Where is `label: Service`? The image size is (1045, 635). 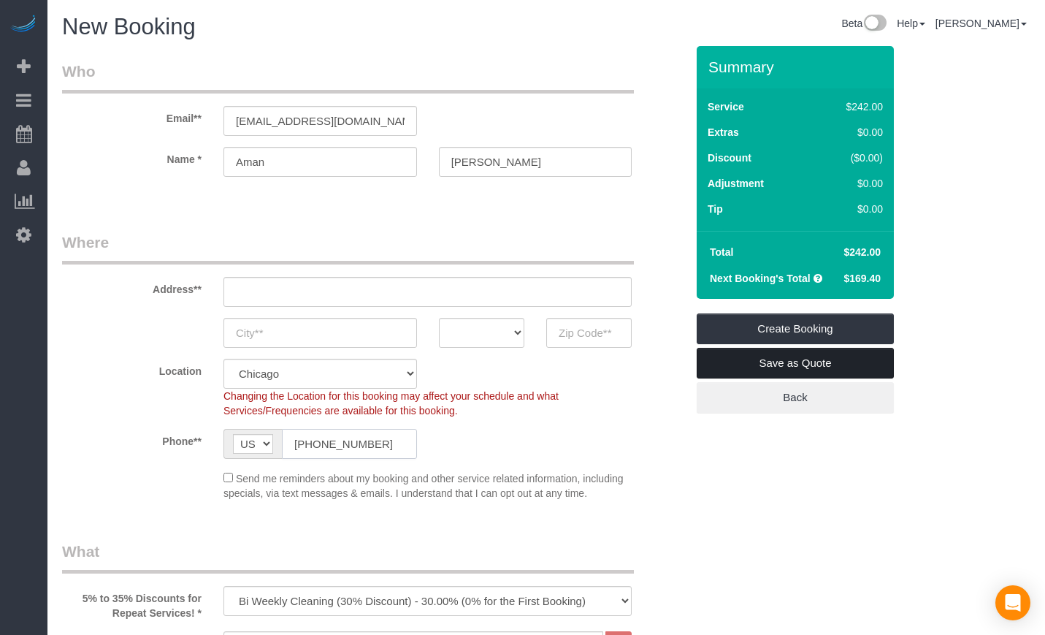 label: Service is located at coordinates (726, 107).